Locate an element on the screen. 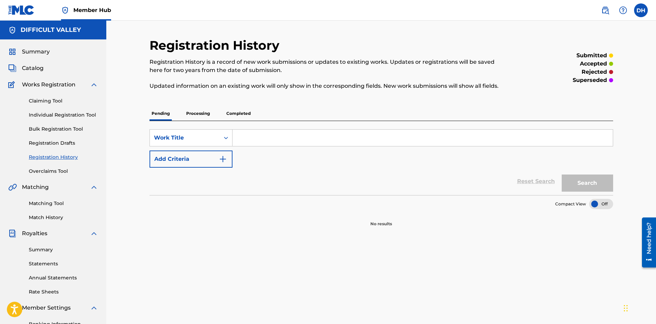 This screenshot has height=324, width=656. p: Completed is located at coordinates (238, 113).